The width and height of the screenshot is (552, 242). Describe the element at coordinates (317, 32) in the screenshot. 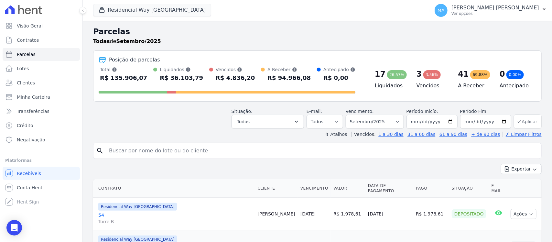

I see `h2: Parcelas` at that location.